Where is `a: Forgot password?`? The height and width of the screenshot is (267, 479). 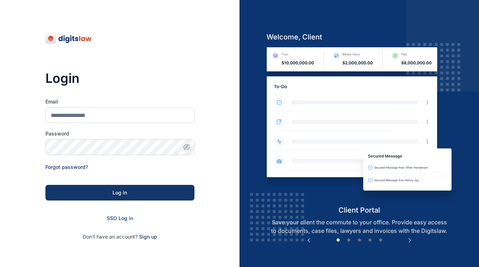 a: Forgot password? is located at coordinates (67, 166).